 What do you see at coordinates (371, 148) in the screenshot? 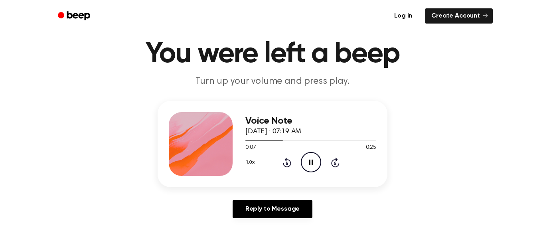
I see `span: 0:25` at bounding box center [371, 148].